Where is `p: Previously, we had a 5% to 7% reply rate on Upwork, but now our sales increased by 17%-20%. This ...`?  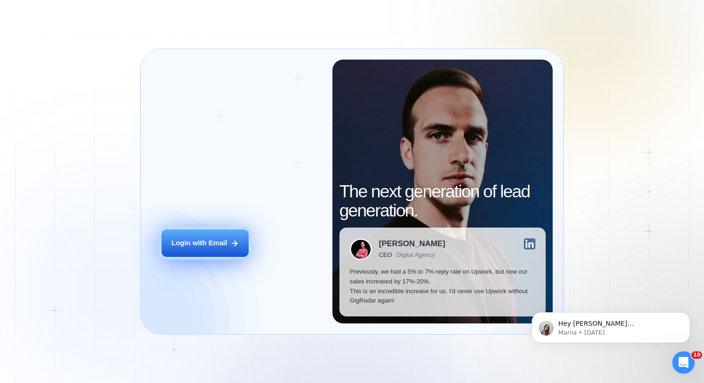
p: Previously, we had a 5% to 7% reply rate on Upwork, but now our sales increased by 17%-20%. This ... is located at coordinates (442, 286).